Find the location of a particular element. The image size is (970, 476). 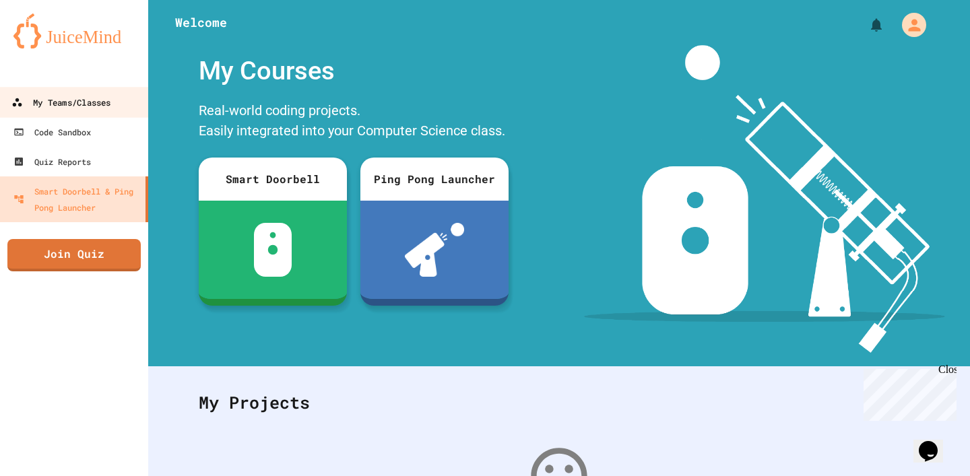

div: My Courses is located at coordinates (354, 71).